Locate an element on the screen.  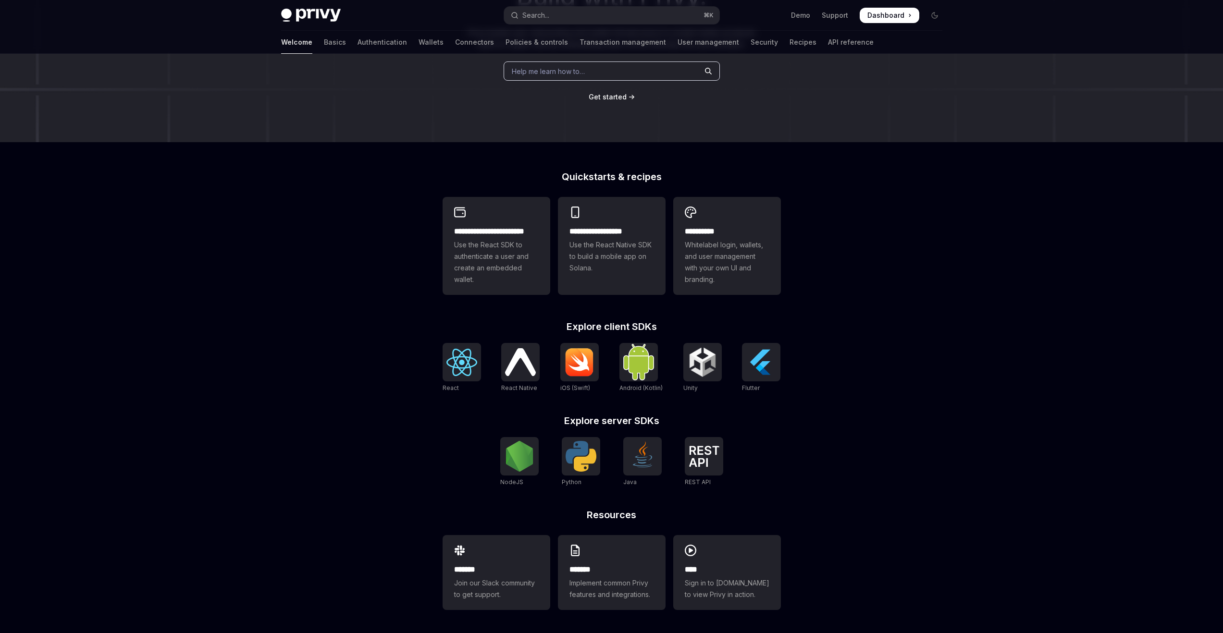
a: Android (Kotlin)Android (Kotlin) is located at coordinates (641, 368).